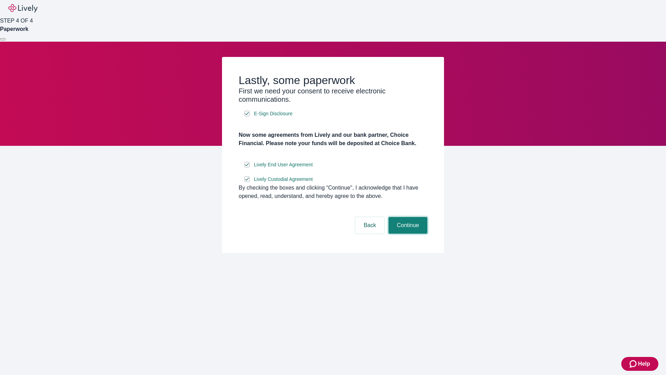 The image size is (666, 375). Describe the element at coordinates (333, 95) in the screenshot. I see `h3: First we need your consent to receive electronic communications.` at that location.